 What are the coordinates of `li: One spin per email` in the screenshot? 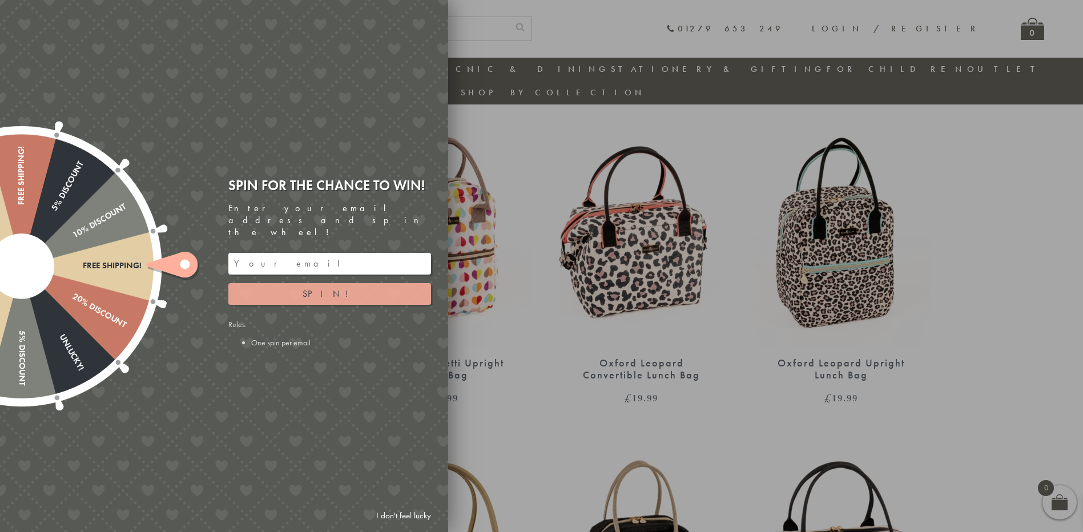 It's located at (341, 342).